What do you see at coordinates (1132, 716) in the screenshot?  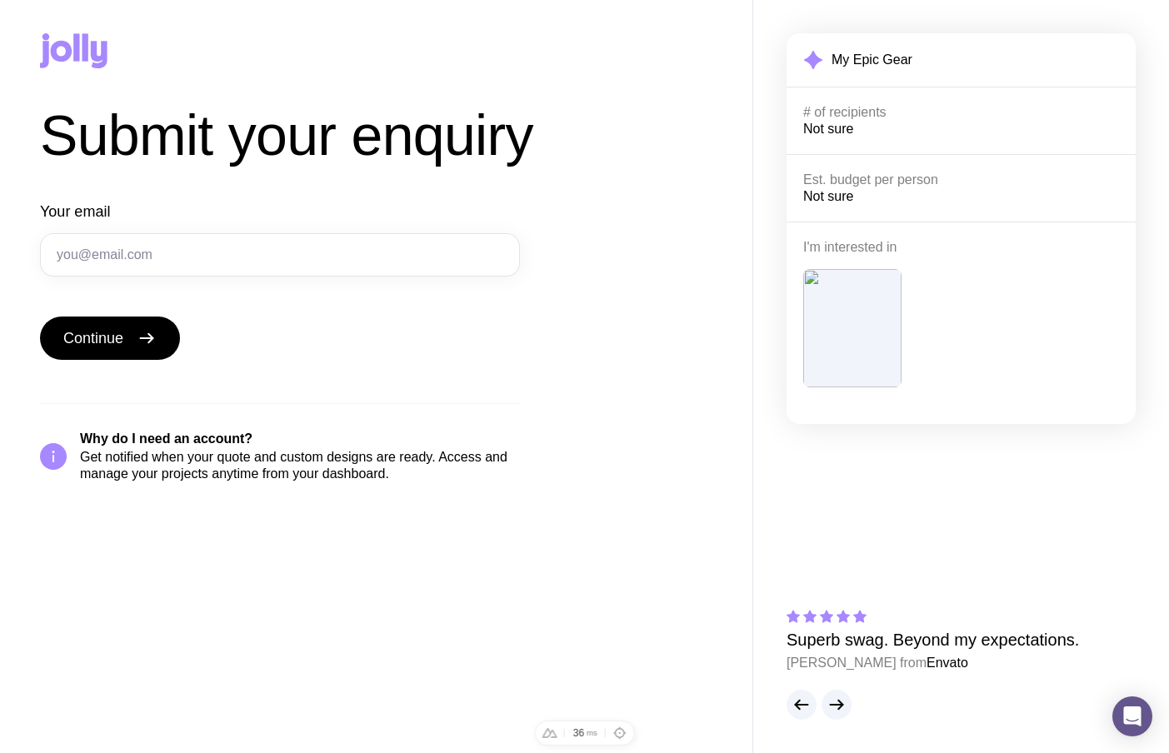 I see `div: Open Intercom Messenger` at bounding box center [1132, 716].